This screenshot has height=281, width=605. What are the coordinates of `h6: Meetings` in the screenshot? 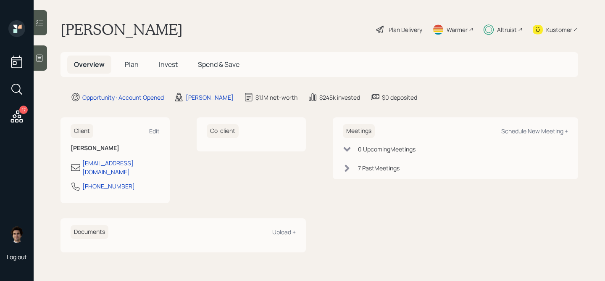 It's located at (359, 131).